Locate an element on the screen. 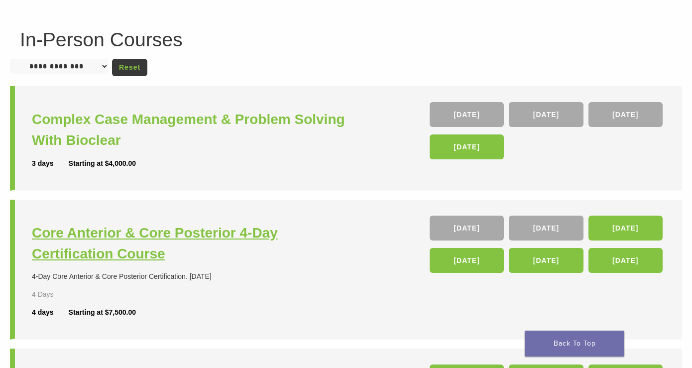 The width and height of the screenshot is (692, 368). h3: Core Anterior & Core Posterior 4-Day Certification Course is located at coordinates (190, 244).